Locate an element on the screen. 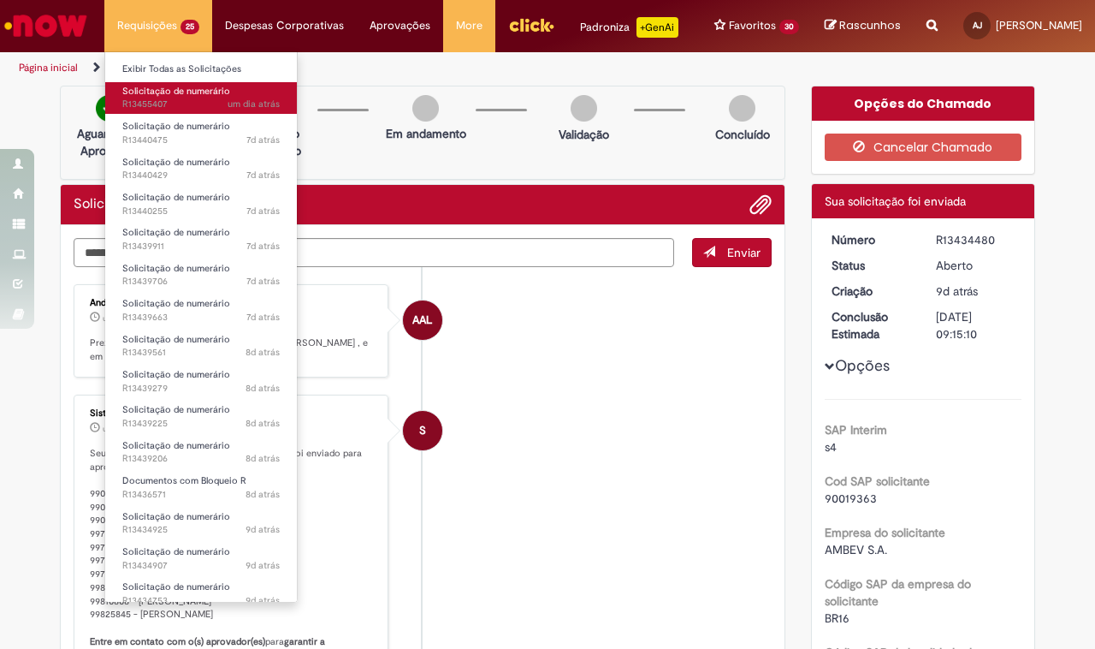 This screenshot has width=1095, height=649. textarea: Digite sua mensagem aqui... is located at coordinates (374, 252).